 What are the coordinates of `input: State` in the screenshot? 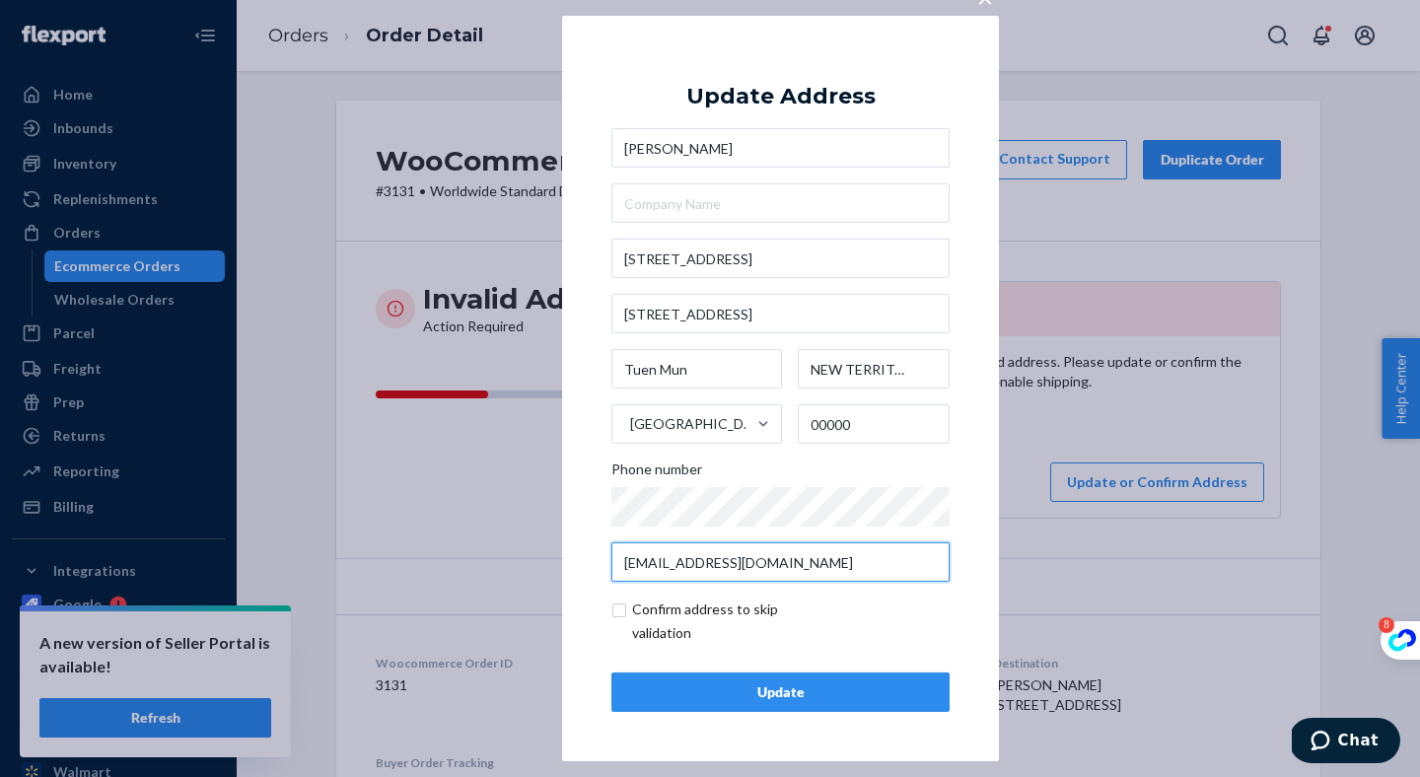 It's located at (874, 369).